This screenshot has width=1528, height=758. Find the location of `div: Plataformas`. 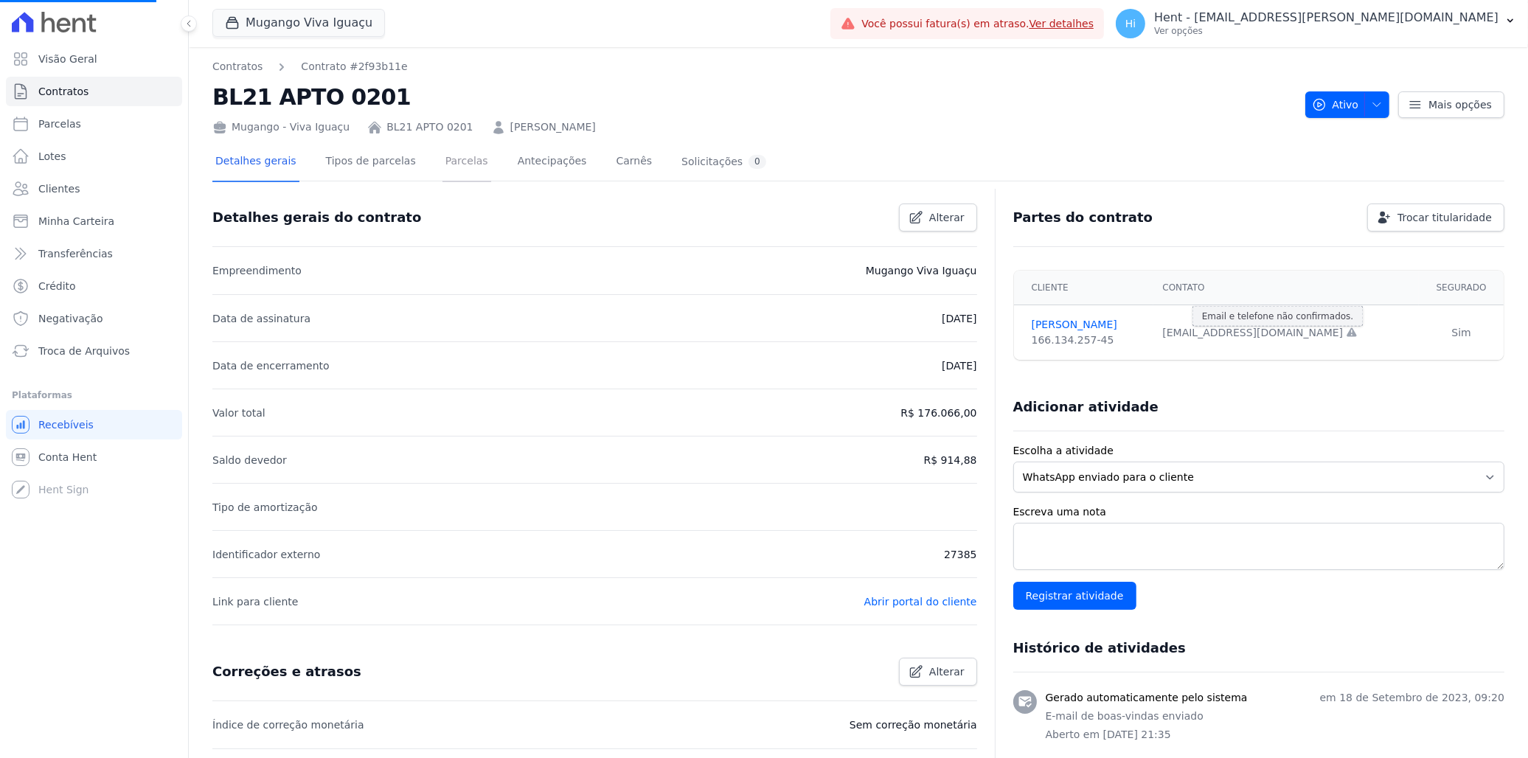

div: Plataformas is located at coordinates (94, 395).